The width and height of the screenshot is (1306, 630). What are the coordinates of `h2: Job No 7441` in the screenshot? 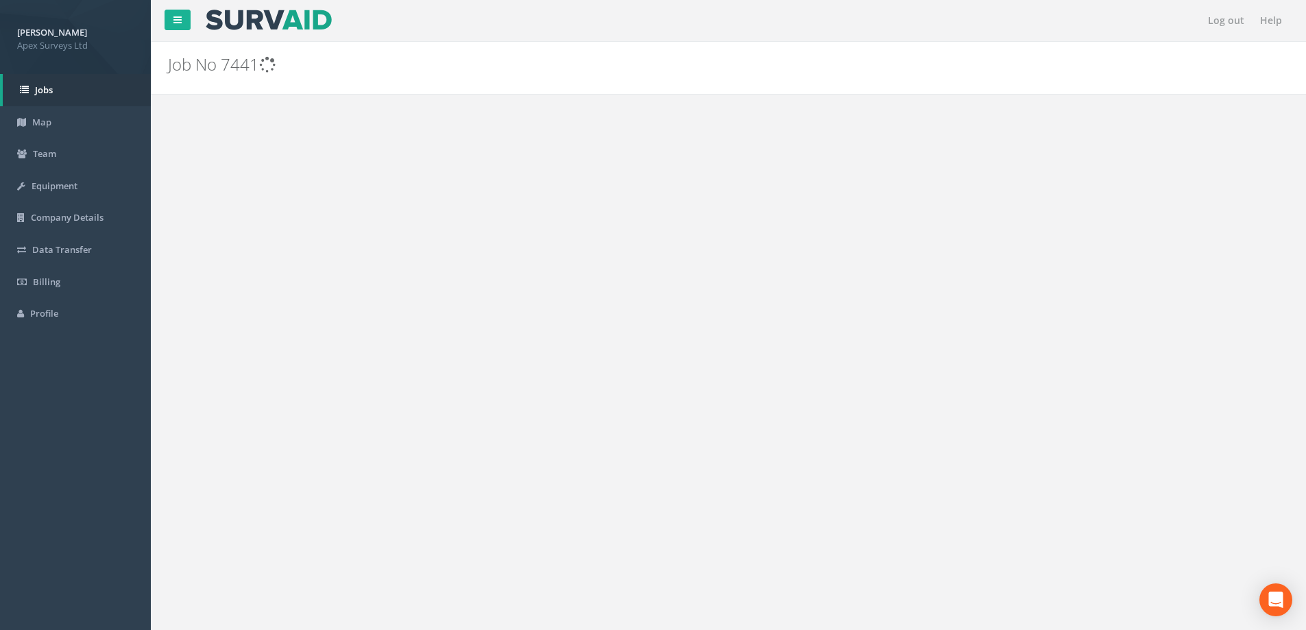 It's located at (633, 64).